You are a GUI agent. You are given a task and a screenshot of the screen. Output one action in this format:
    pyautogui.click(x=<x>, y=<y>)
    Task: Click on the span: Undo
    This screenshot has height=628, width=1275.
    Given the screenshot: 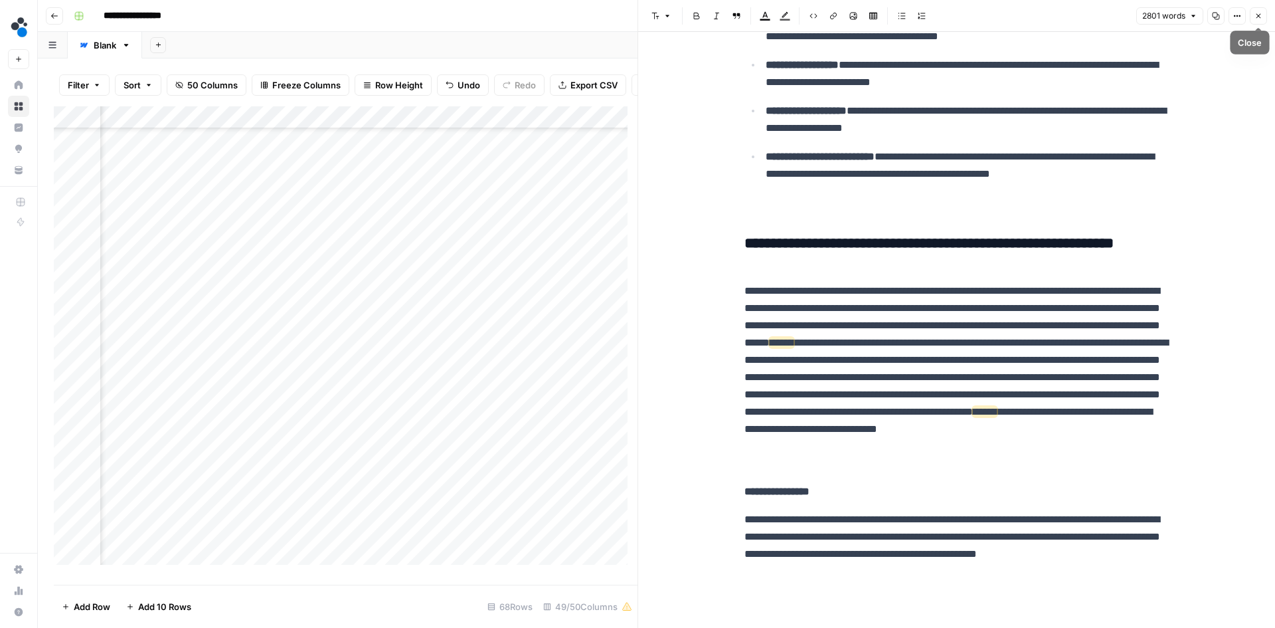 What is the action you would take?
    pyautogui.click(x=469, y=85)
    